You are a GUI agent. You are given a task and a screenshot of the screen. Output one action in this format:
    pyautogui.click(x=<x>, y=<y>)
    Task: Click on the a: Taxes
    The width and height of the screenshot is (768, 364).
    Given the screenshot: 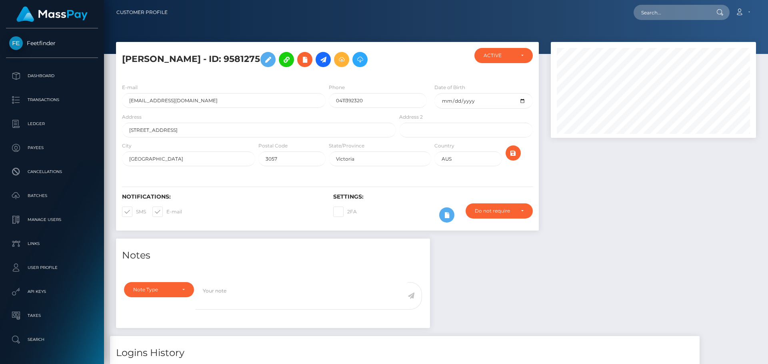 What is the action you would take?
    pyautogui.click(x=52, y=316)
    